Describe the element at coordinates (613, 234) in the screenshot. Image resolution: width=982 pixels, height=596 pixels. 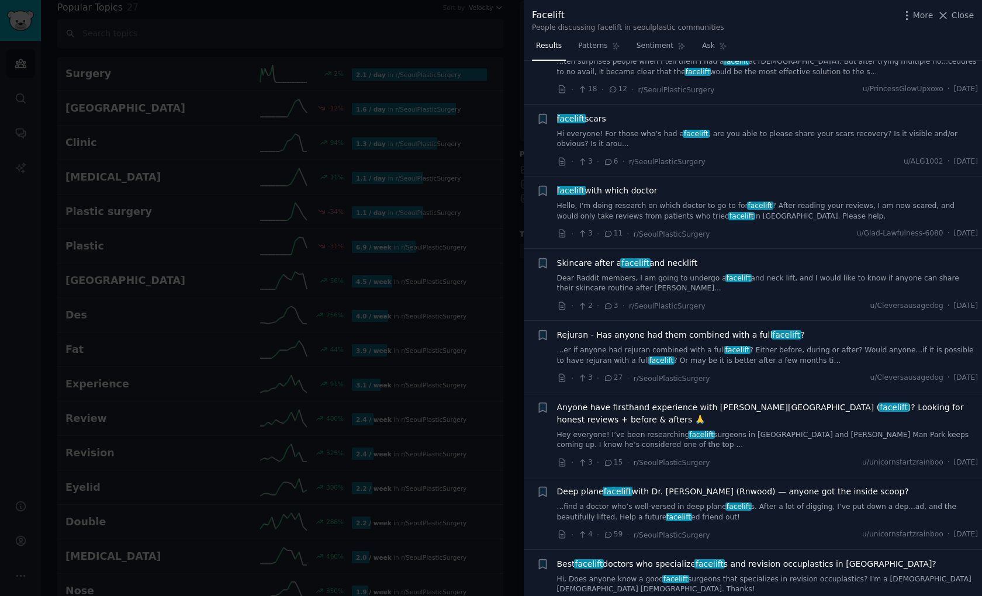
I see `span: 11` at that location.